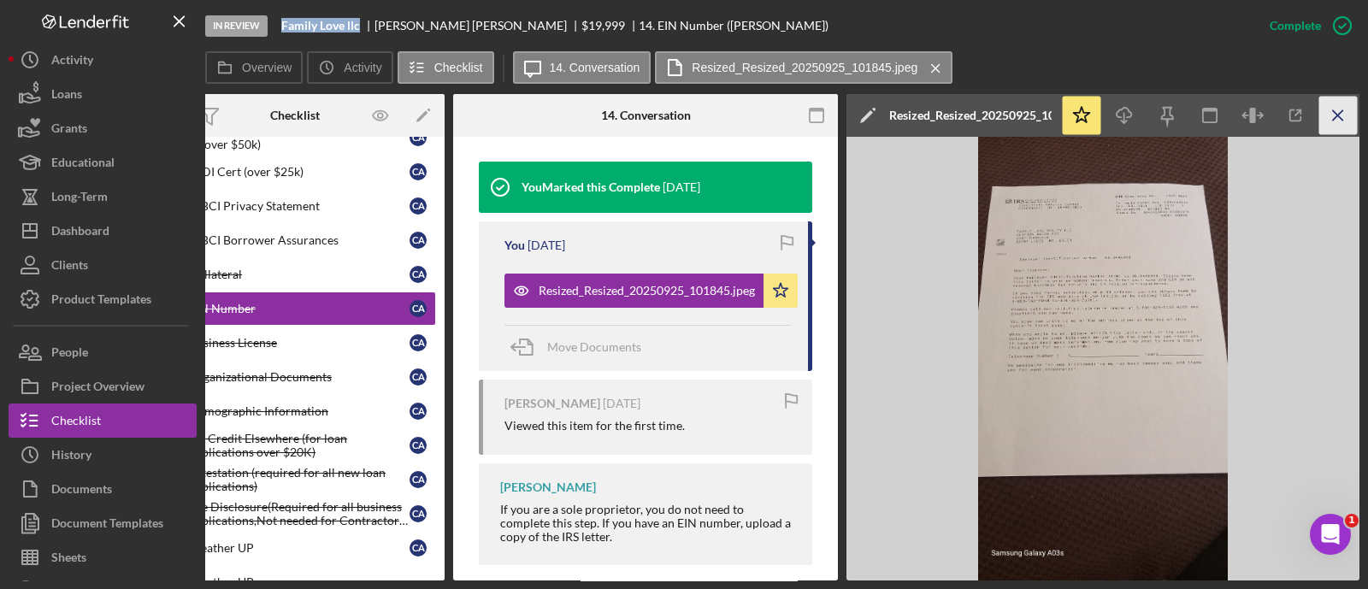  Describe the element at coordinates (103, 558) in the screenshot. I see `button: Sheets` at that location.